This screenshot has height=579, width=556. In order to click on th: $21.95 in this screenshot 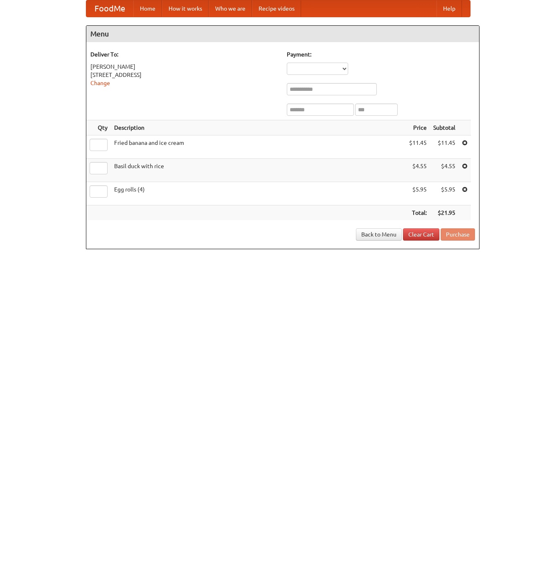, I will do `click(444, 213)`.